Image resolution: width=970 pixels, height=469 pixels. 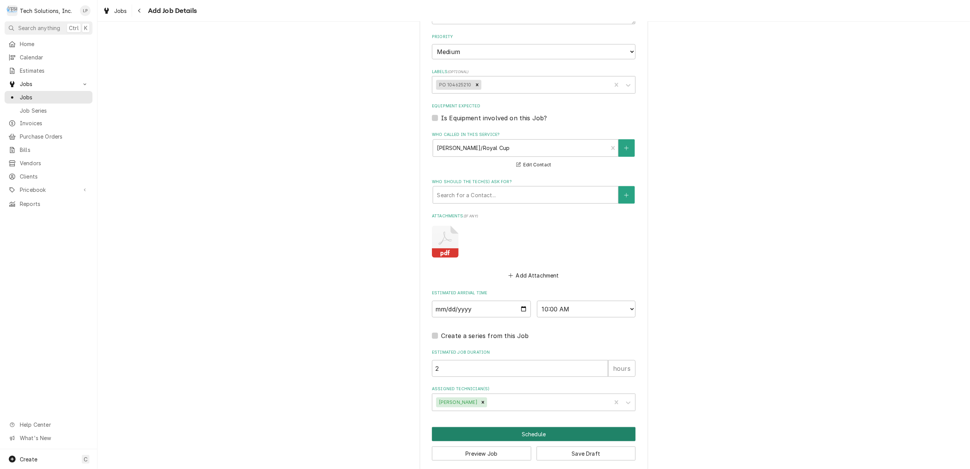 I want to click on button: Edit Contact, so click(x=534, y=165).